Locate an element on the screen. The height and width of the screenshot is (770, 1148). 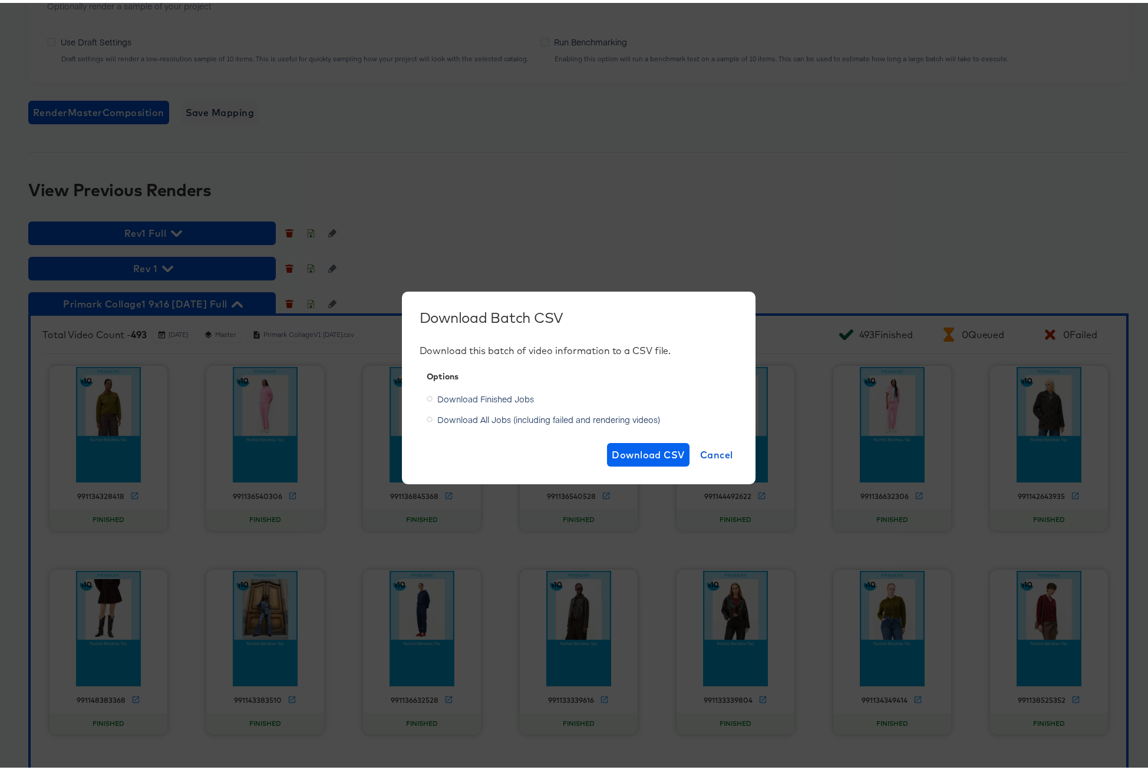
div: Download this batch of video information to a CSV file. is located at coordinates (579, 348).